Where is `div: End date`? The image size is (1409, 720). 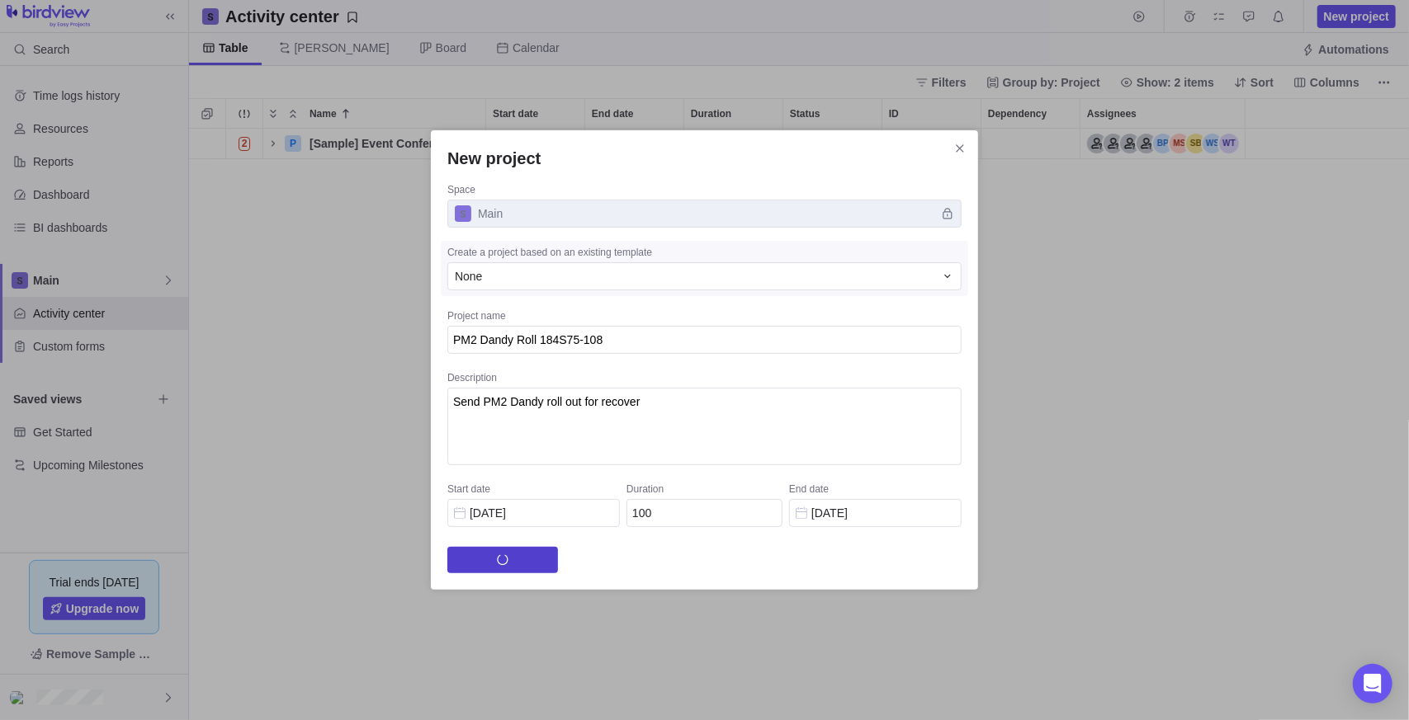 div: End date is located at coordinates (875, 491).